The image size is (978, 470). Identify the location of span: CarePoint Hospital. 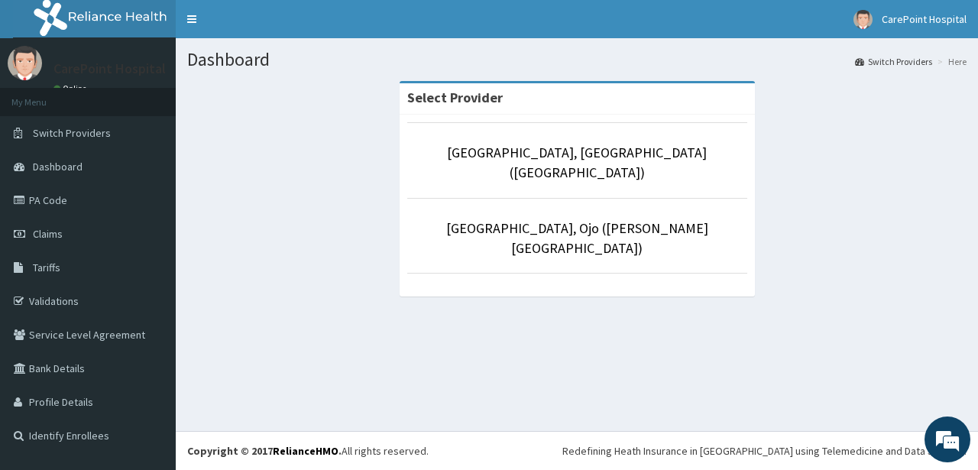
(924, 19).